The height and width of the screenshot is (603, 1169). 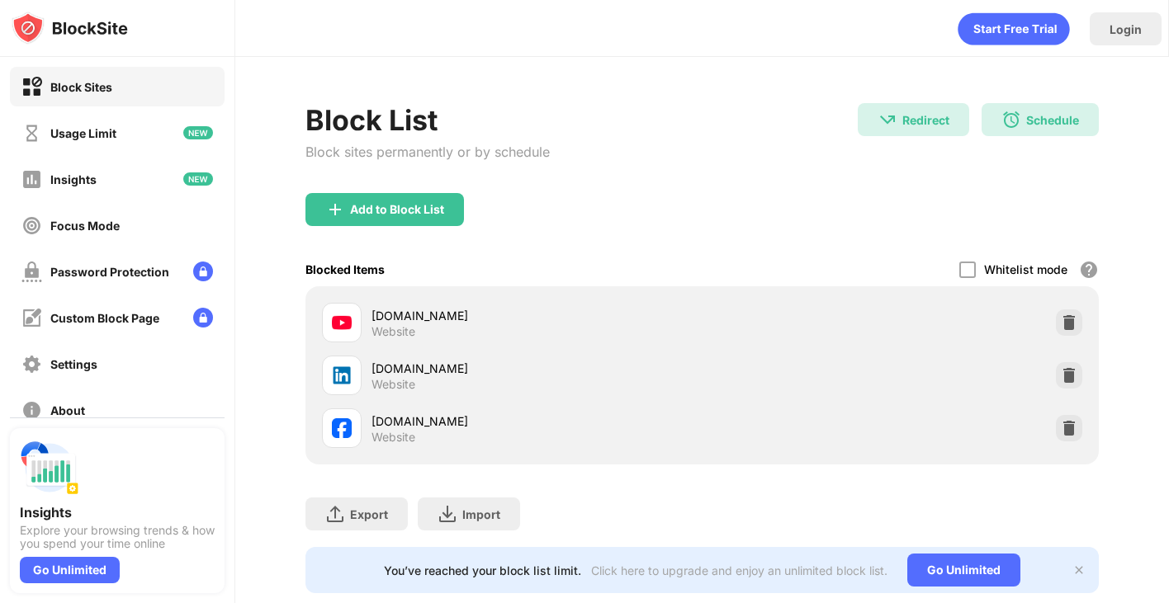 I want to click on div: Block Sites, so click(x=81, y=87).